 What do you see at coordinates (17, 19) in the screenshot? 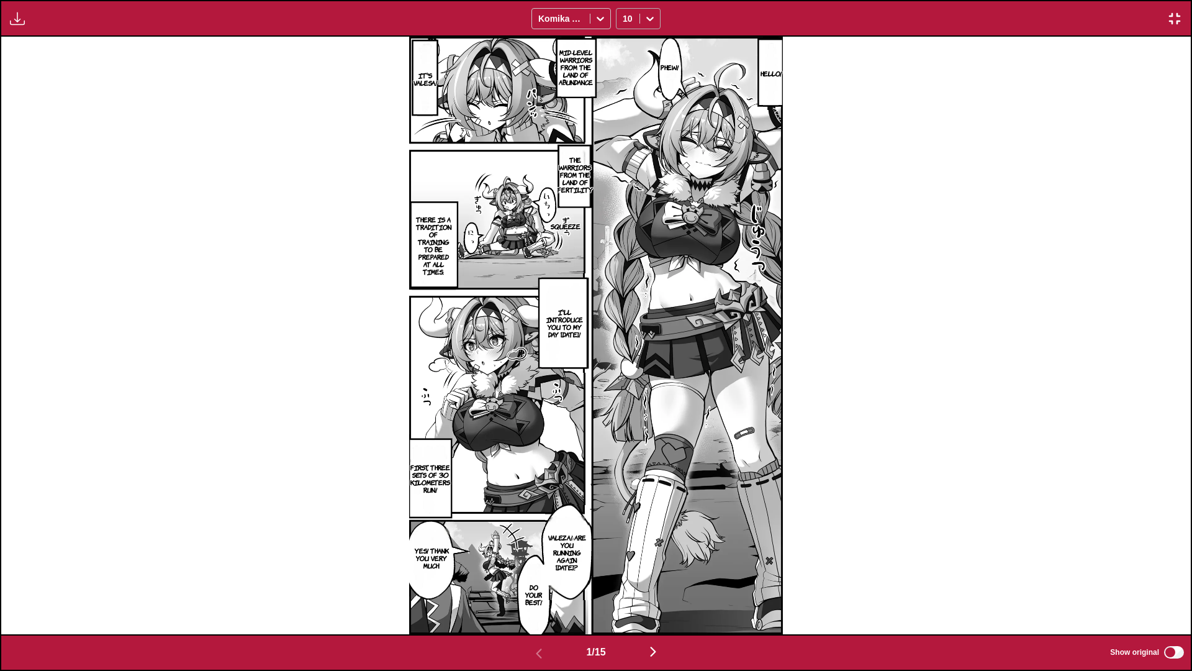
I see `img: Download translated images` at bounding box center [17, 19].